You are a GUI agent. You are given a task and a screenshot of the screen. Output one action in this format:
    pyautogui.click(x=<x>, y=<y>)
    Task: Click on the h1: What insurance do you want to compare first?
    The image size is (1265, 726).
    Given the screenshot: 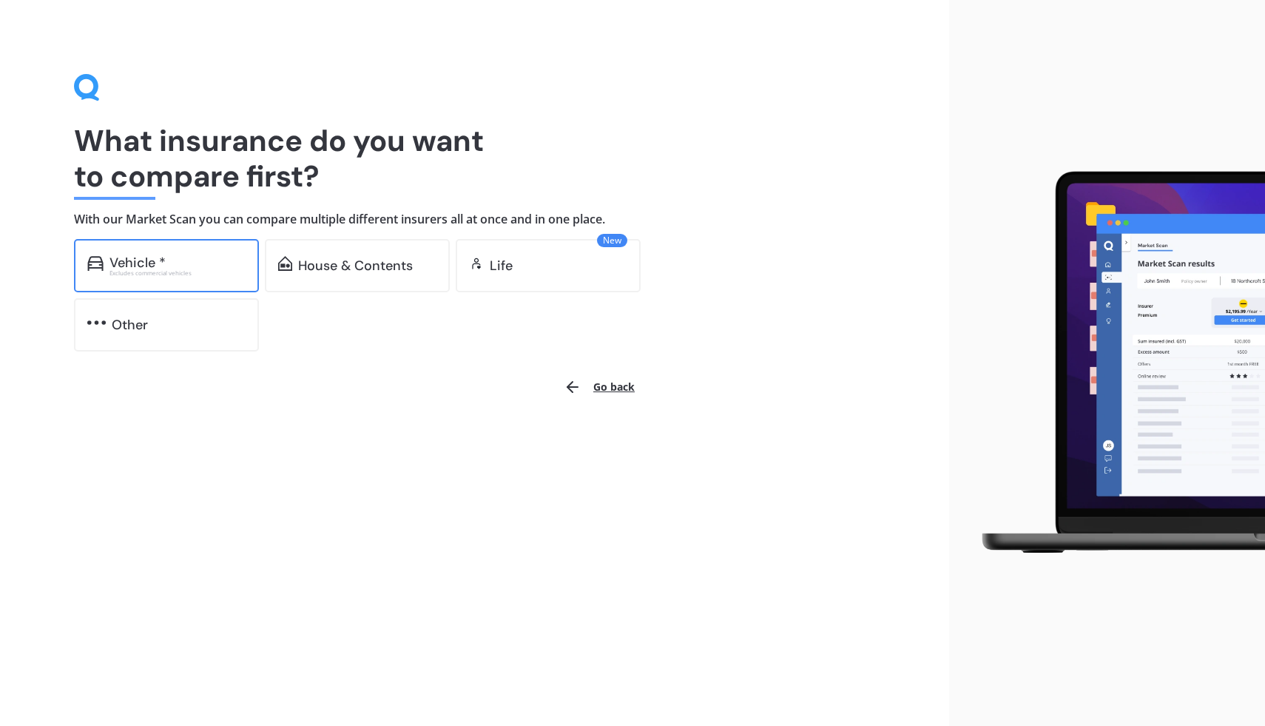 What is the action you would take?
    pyautogui.click(x=474, y=158)
    